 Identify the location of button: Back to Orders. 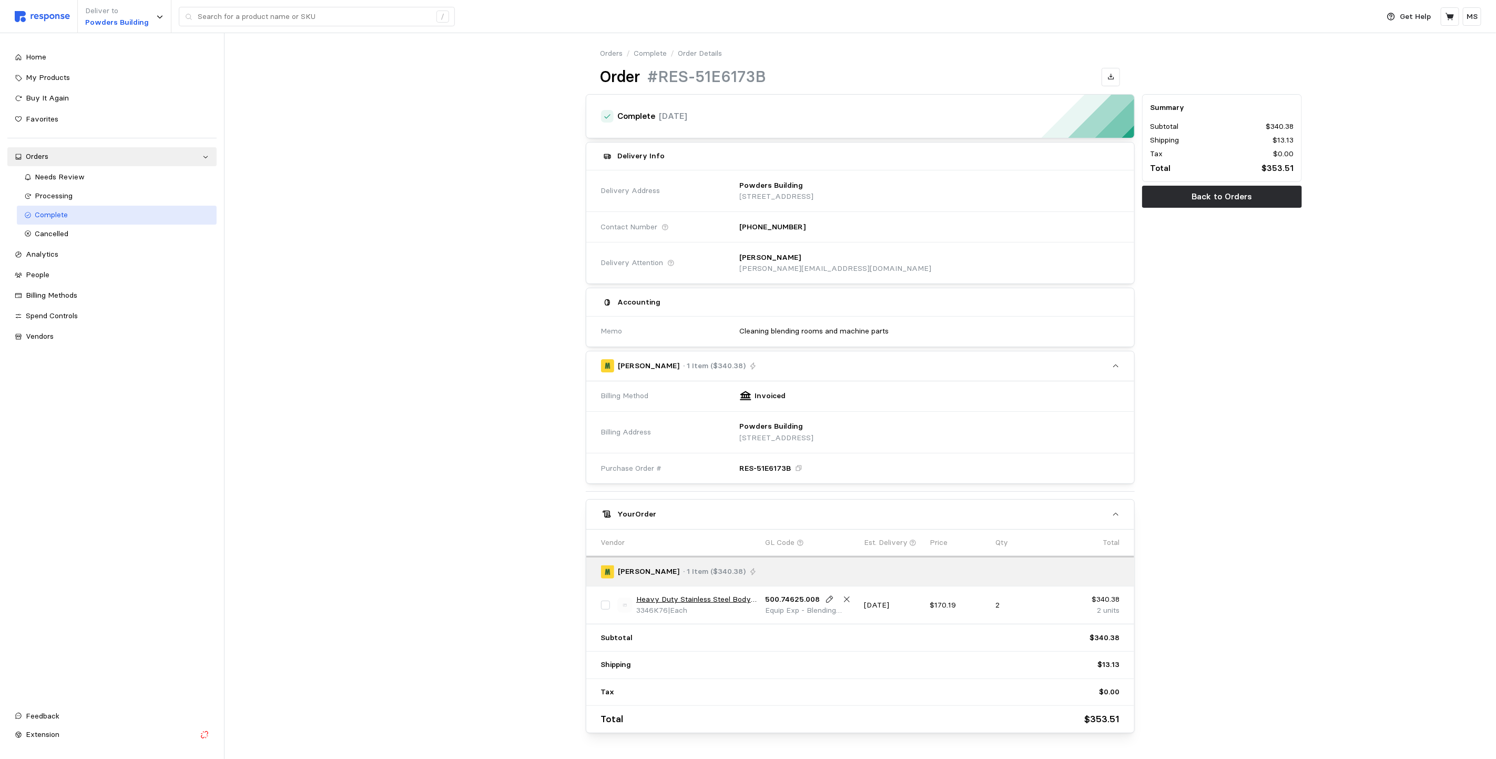
(1222, 197).